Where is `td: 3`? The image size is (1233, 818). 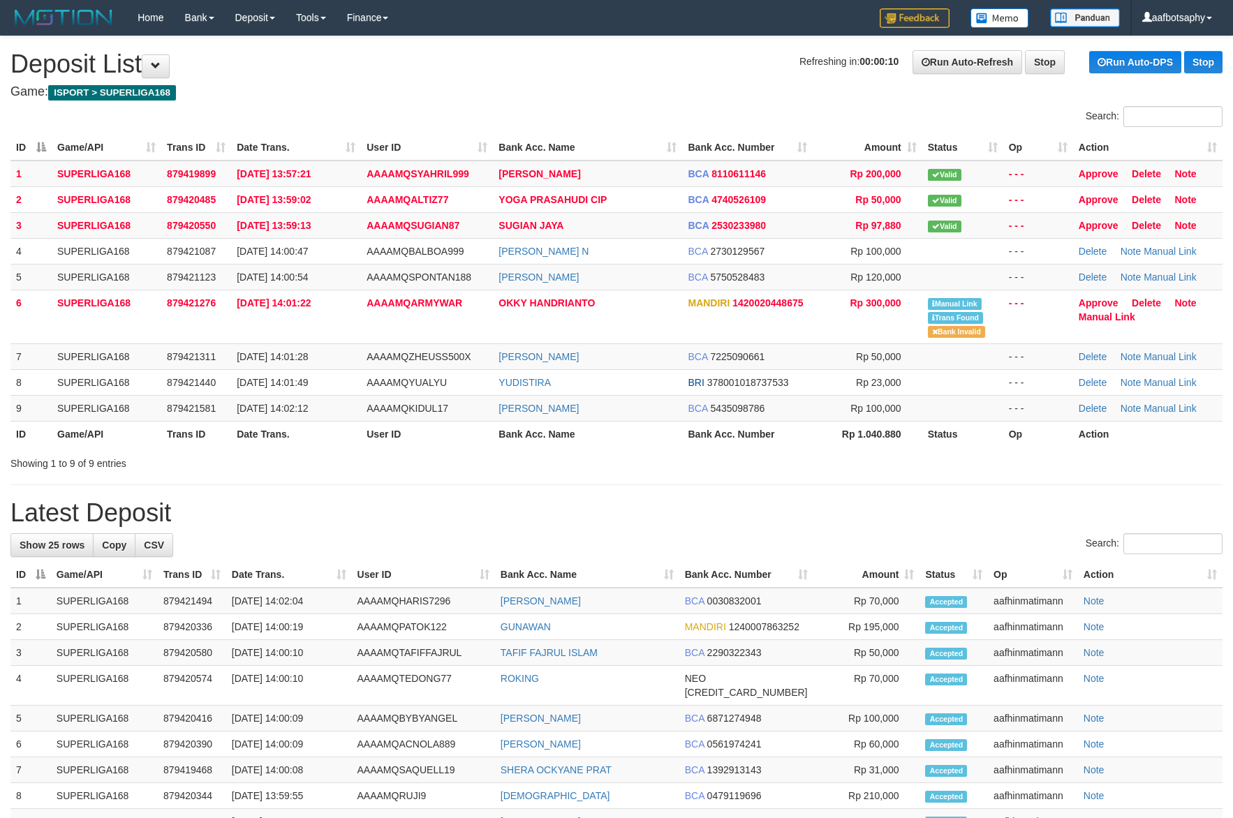 td: 3 is located at coordinates (31, 653).